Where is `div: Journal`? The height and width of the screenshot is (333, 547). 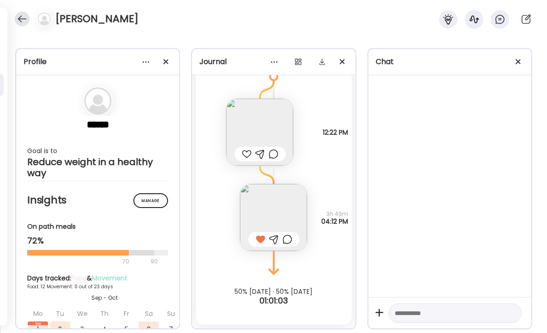
div: Journal is located at coordinates (273, 62).